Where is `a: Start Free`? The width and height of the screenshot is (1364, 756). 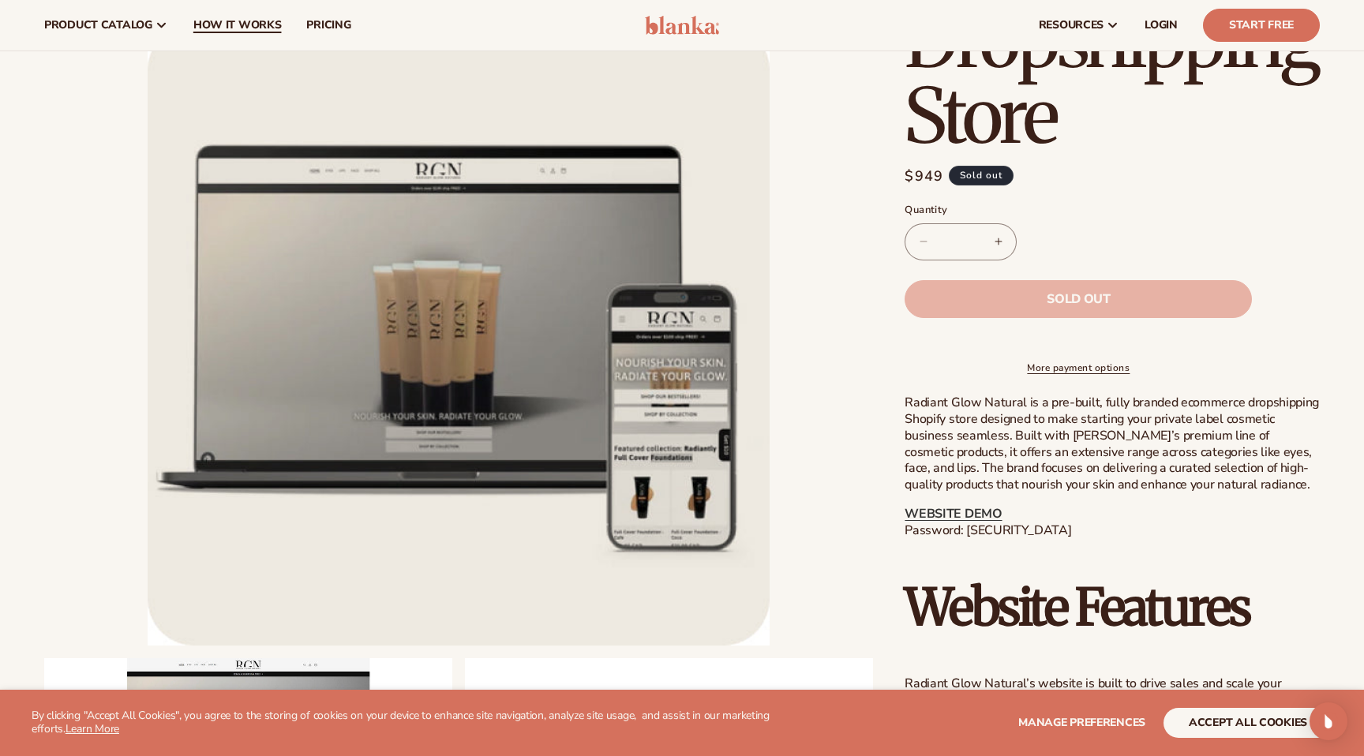
a: Start Free is located at coordinates (1261, 25).